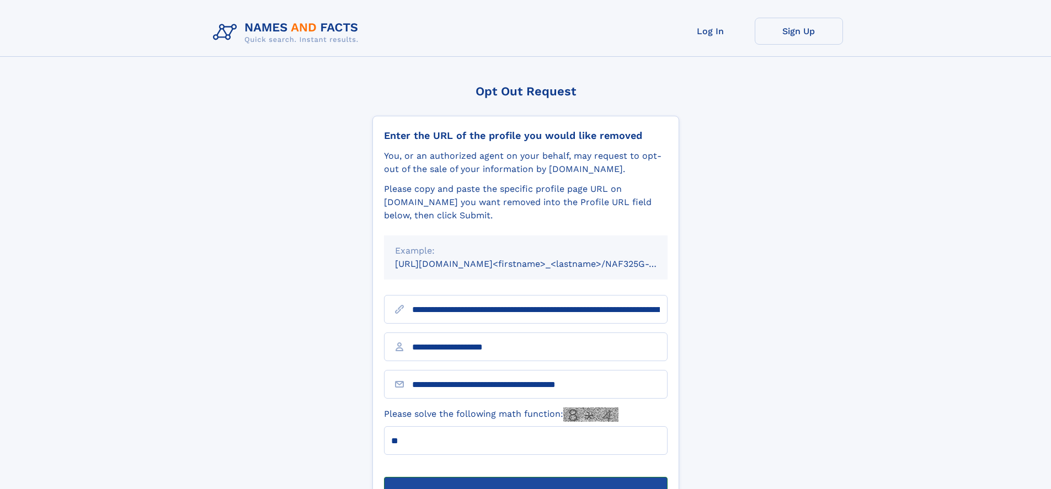 This screenshot has height=489, width=1051. What do you see at coordinates (710, 31) in the screenshot?
I see `a: Log In` at bounding box center [710, 31].